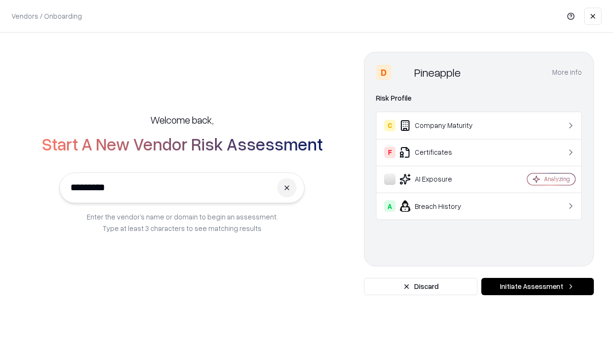 This screenshot has width=613, height=345. What do you see at coordinates (182, 222) in the screenshot?
I see `p: Enter the vendor’s name or domain to begin an assessment. Type at least 3 characters to see match...` at bounding box center [182, 222].